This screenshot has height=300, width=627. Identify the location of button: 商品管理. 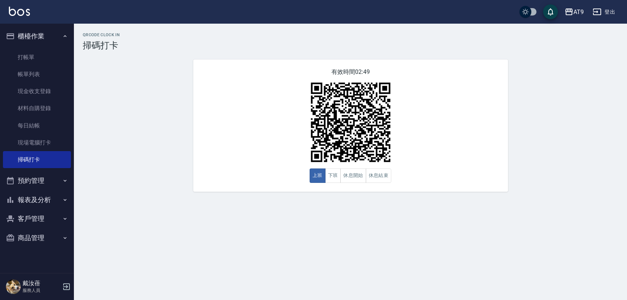
(37, 238).